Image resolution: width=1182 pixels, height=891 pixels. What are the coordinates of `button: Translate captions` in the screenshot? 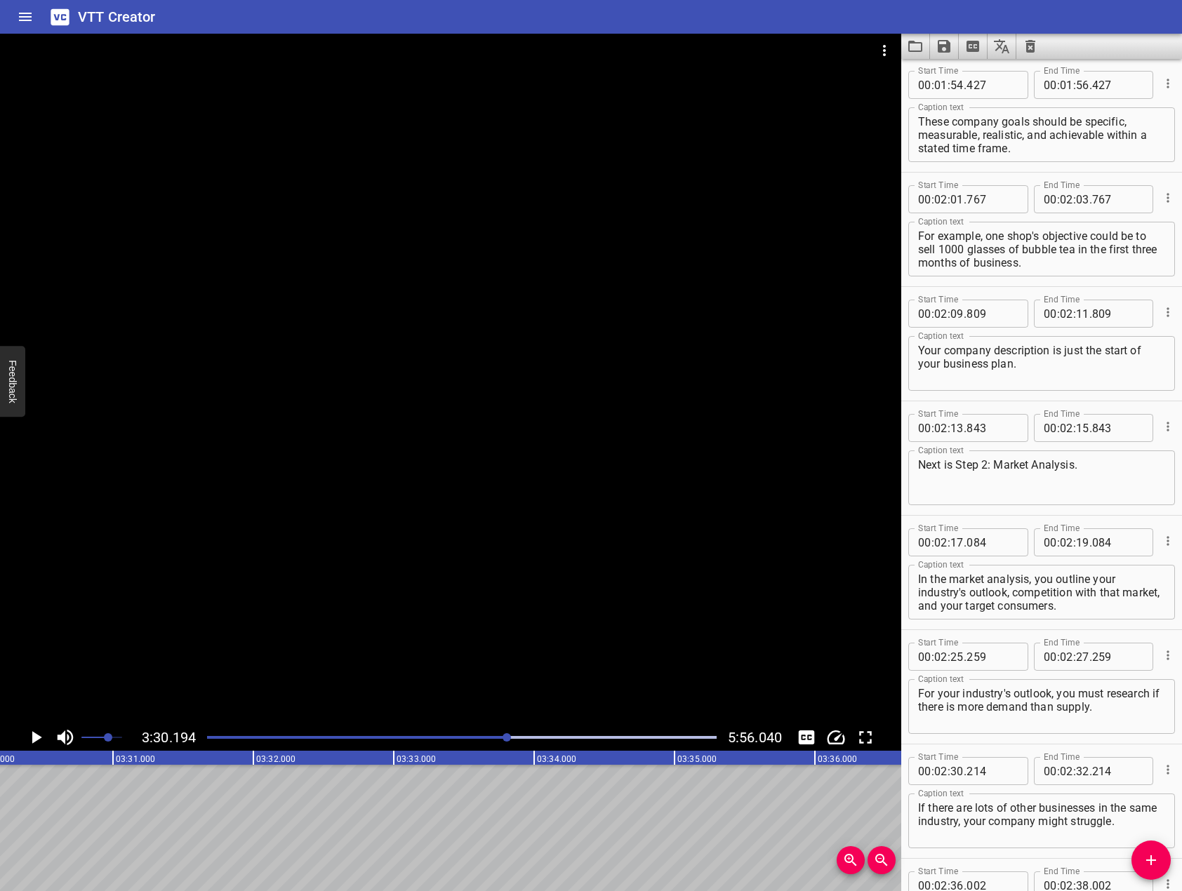 It's located at (1002, 46).